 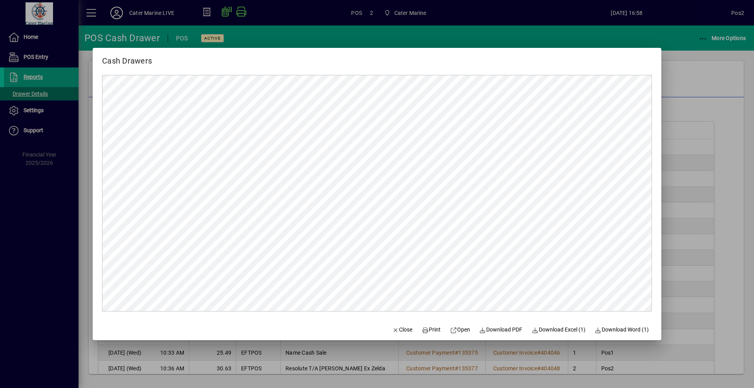 What do you see at coordinates (431, 330) in the screenshot?
I see `span: Print` at bounding box center [431, 330].